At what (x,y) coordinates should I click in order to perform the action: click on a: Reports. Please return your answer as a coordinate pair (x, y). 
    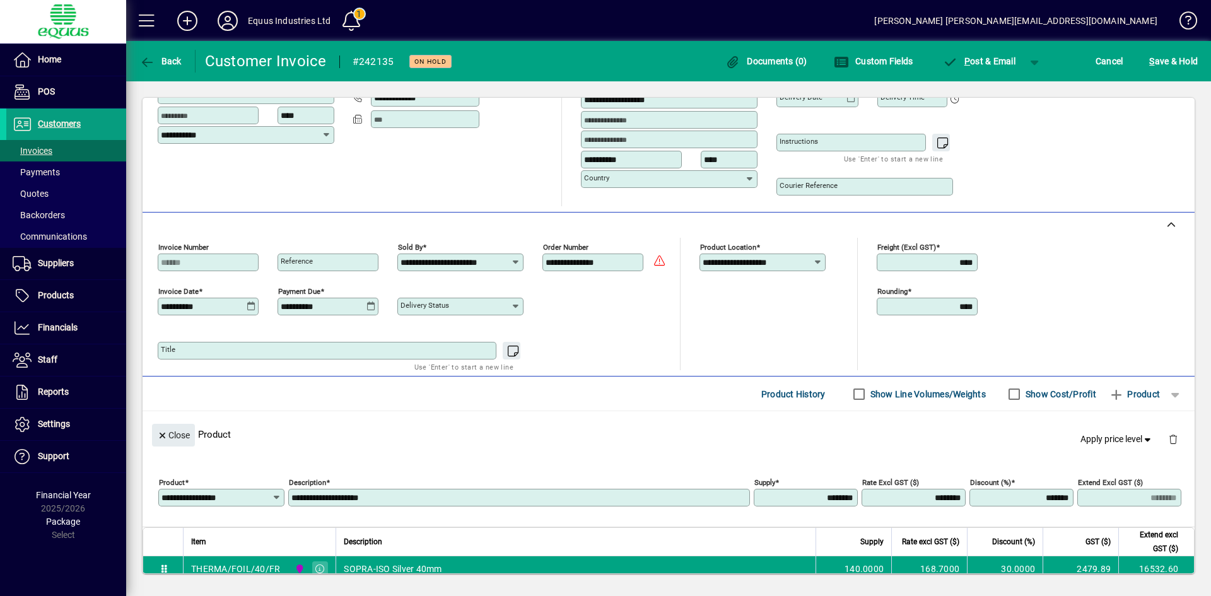
    Looking at the image, I should click on (66, 392).